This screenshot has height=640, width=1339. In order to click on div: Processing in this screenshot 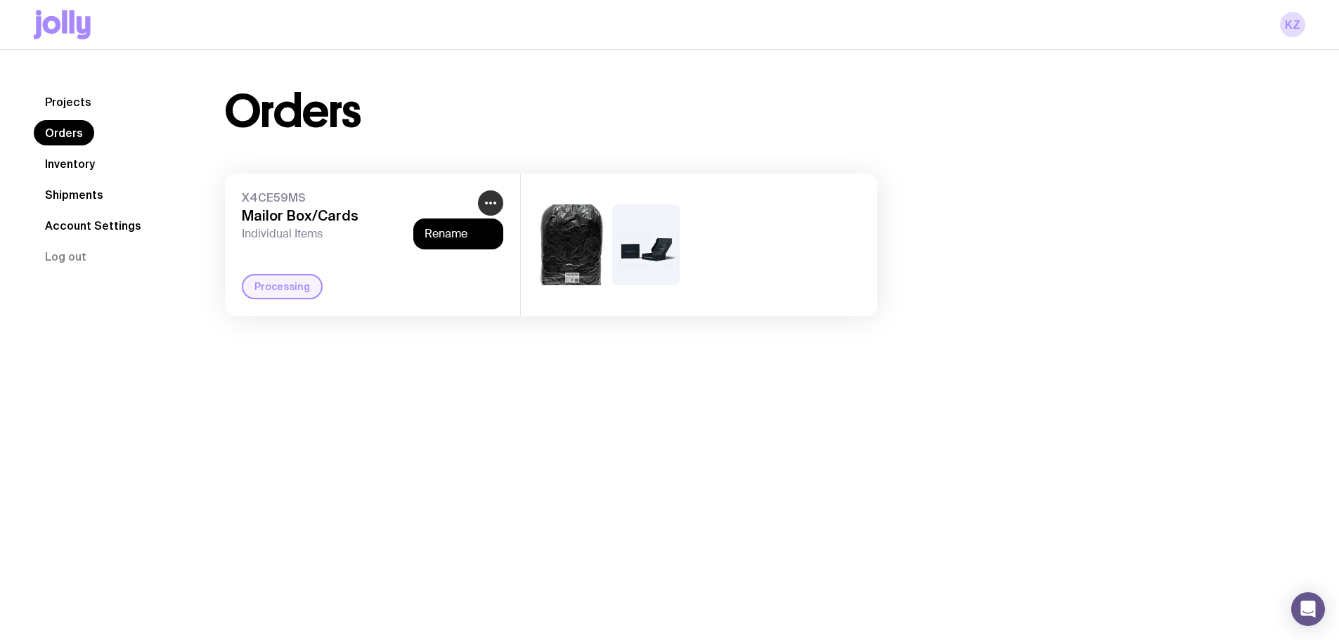, I will do `click(282, 287)`.